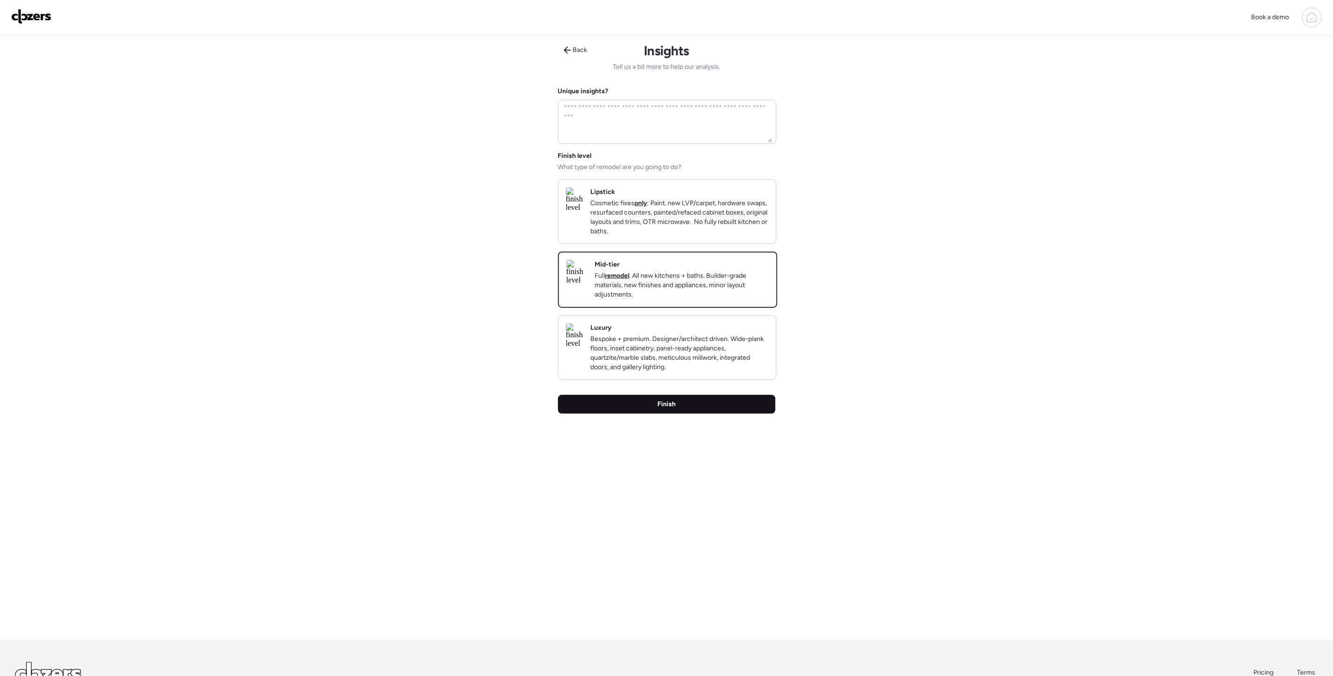 The image size is (1333, 676). Describe the element at coordinates (666, 404) in the screenshot. I see `span: Finish` at that location.